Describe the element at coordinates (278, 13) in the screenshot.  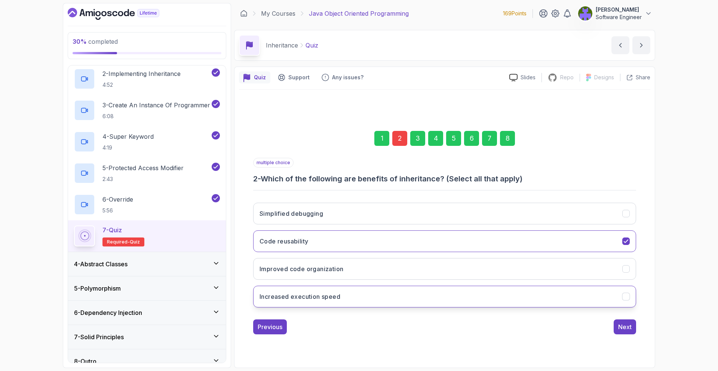
I see `a: My Courses` at that location.